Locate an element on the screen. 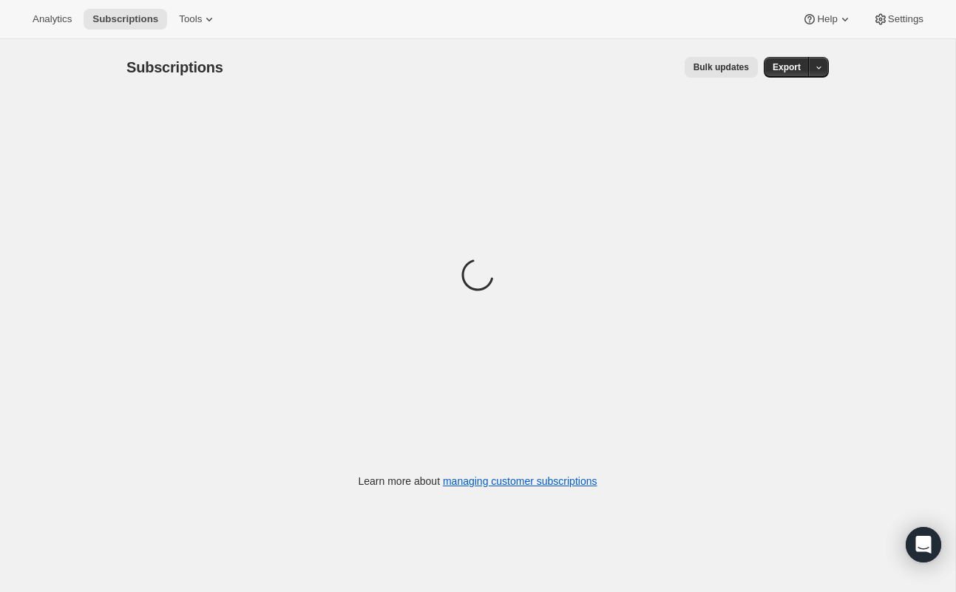 This screenshot has height=592, width=956. span: Settings is located at coordinates (906, 19).